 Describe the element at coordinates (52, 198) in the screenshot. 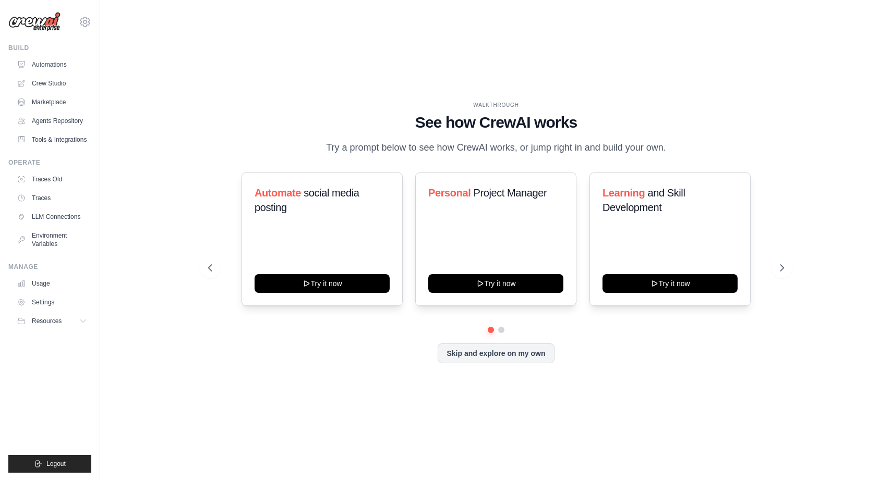

I see `a: Traces` at that location.